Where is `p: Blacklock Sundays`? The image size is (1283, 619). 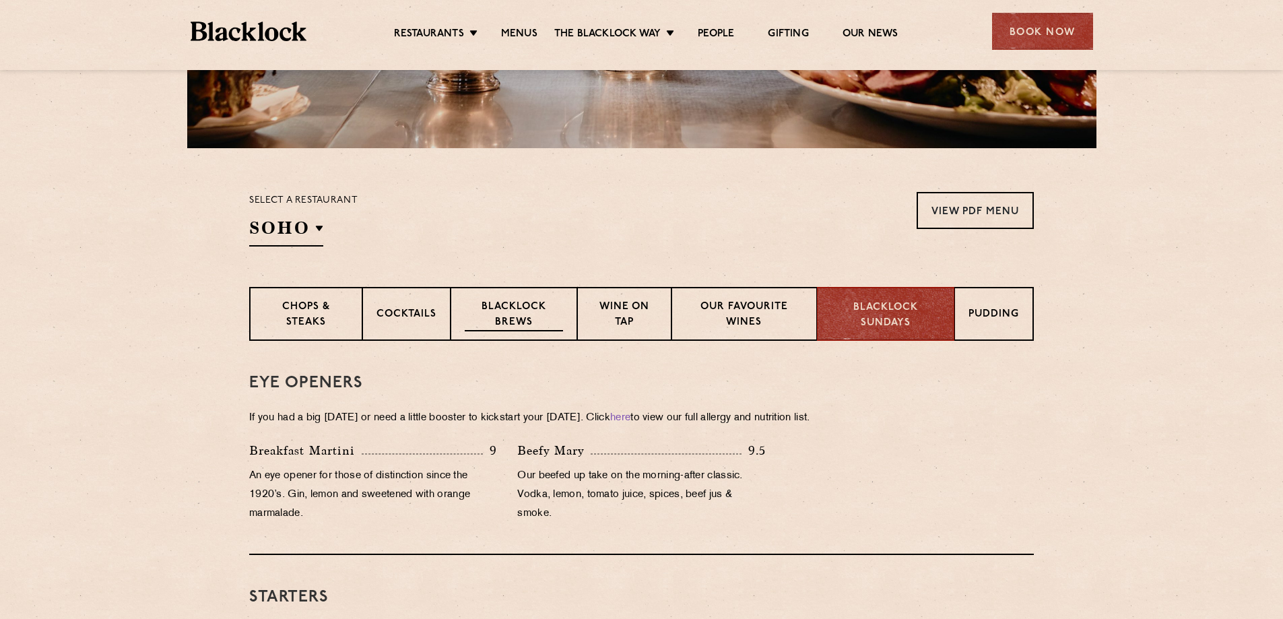 p: Blacklock Sundays is located at coordinates (886, 315).